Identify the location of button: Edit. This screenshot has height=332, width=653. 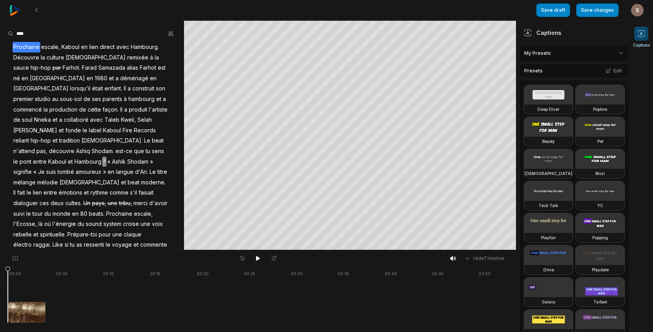
(614, 71).